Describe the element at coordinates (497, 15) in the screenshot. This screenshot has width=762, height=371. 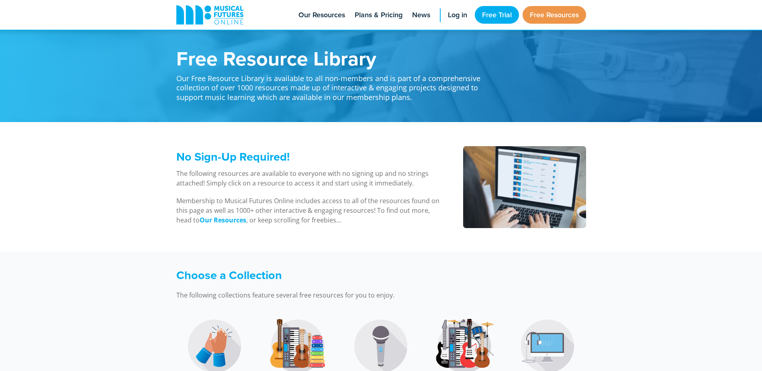
I see `a: Free Trial` at that location.